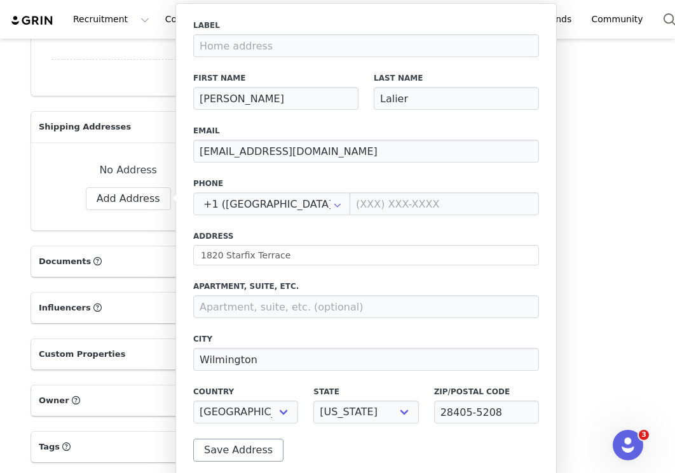 The width and height of the screenshot is (675, 473). What do you see at coordinates (194, 19) in the screenshot?
I see `button: Contacts` at bounding box center [194, 19].